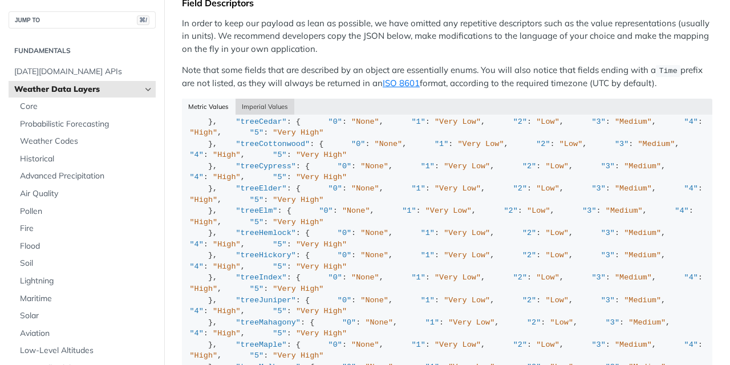  What do you see at coordinates (86, 159) in the screenshot?
I see `span: Historical` at bounding box center [86, 159].